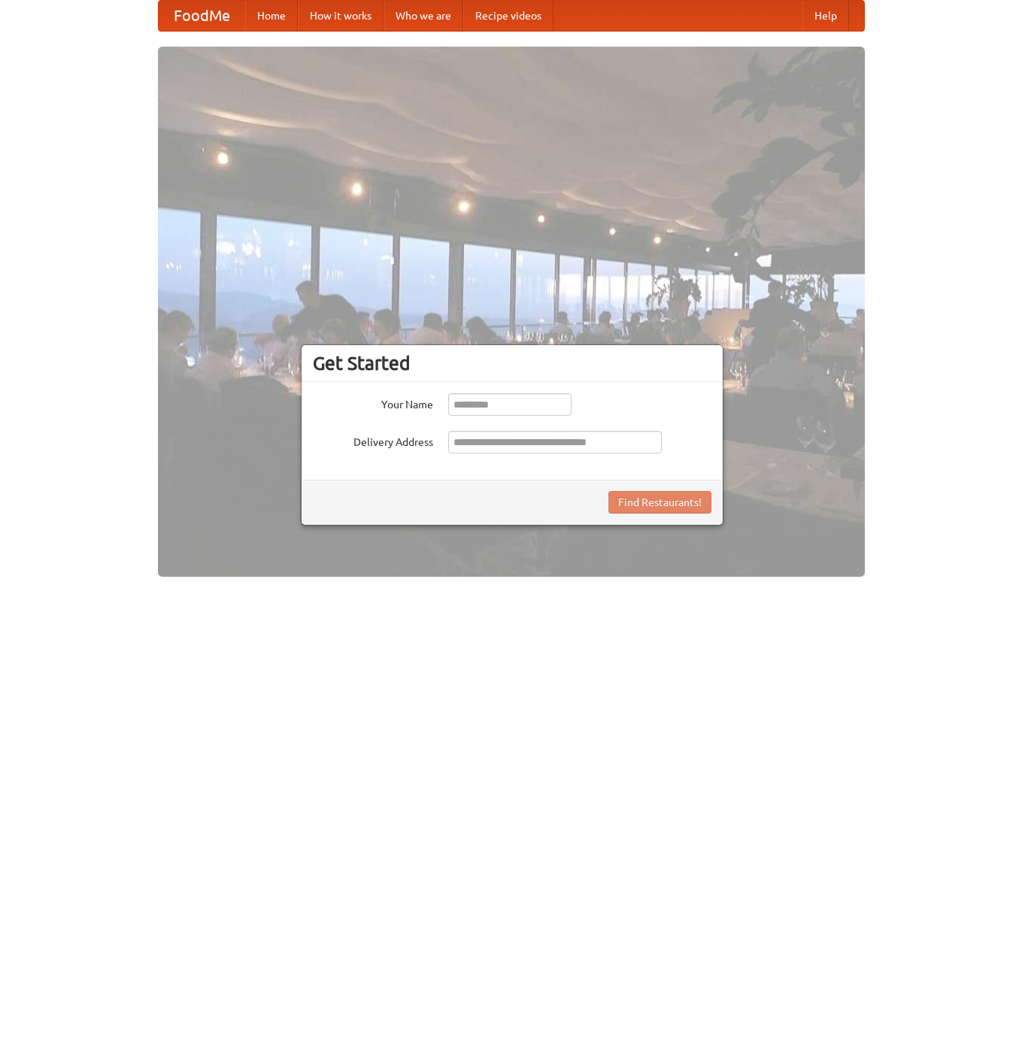 This screenshot has height=1064, width=1022. Describe the element at coordinates (271, 16) in the screenshot. I see `a: Home` at that location.